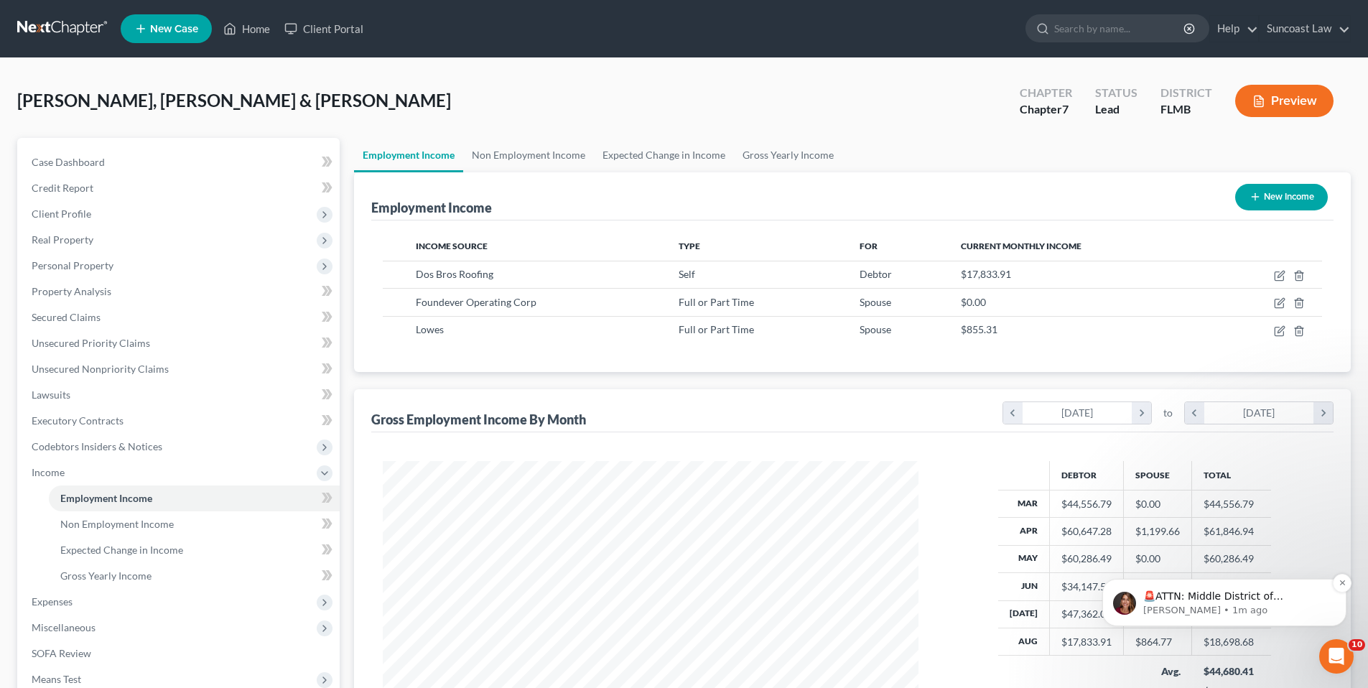 The image size is (1368, 688). What do you see at coordinates (1087, 559) in the screenshot?
I see `div: $60,286.49` at bounding box center [1087, 559].